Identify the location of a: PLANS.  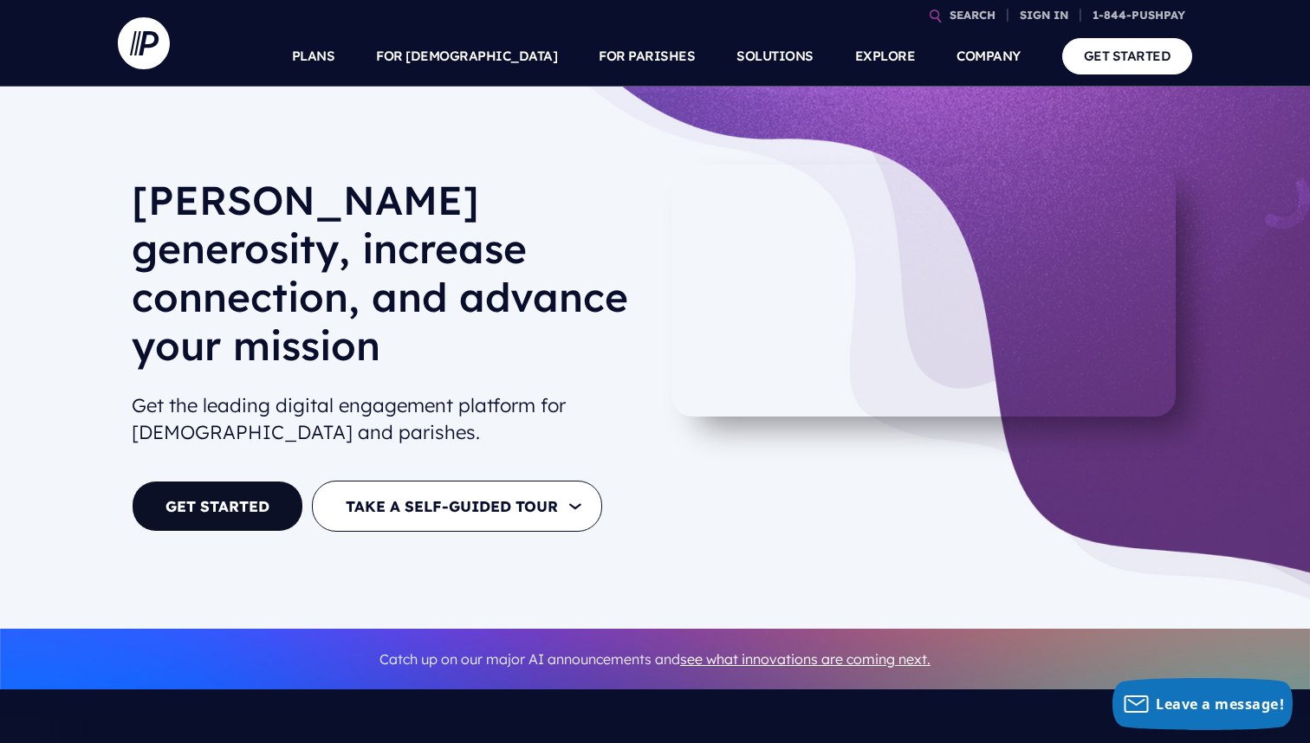
(314, 56).